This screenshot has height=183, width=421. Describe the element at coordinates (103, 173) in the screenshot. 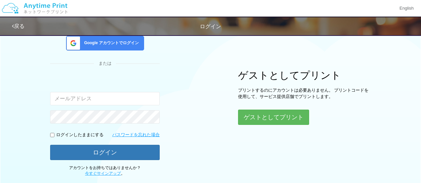

I see `a: 今すぐサインアップ` at that location.